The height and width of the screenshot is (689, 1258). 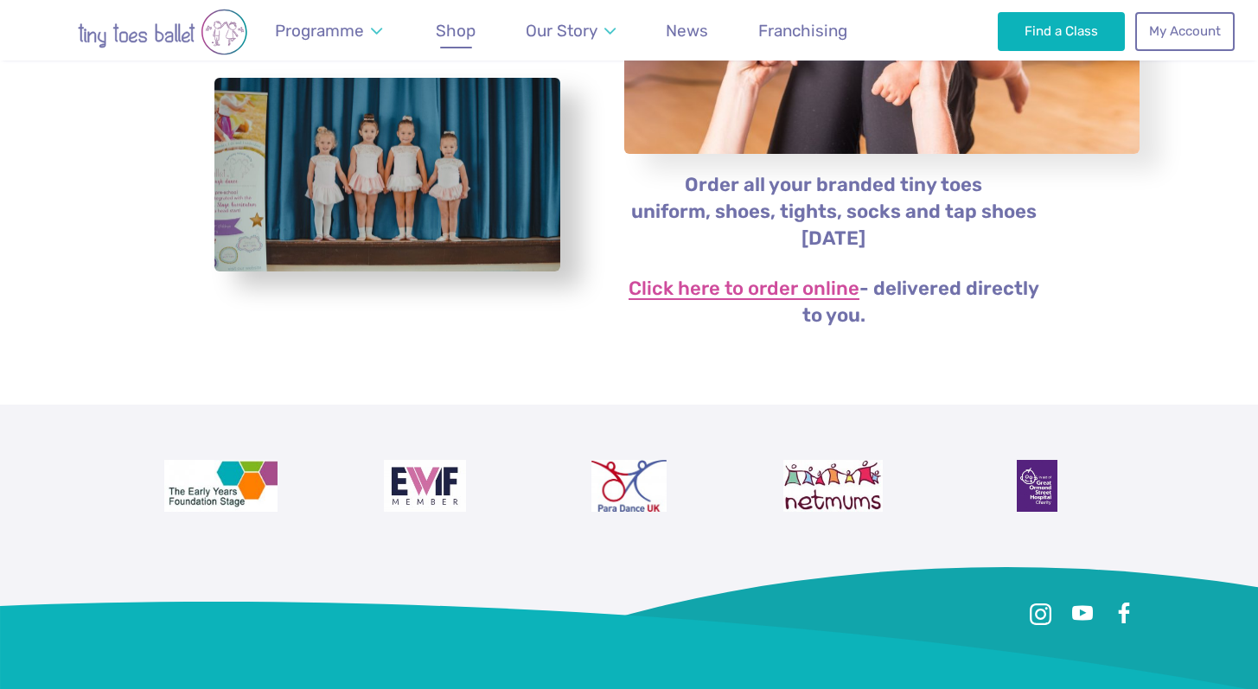 What do you see at coordinates (1041, 614) in the screenshot?
I see `a: Instagram` at bounding box center [1041, 614].